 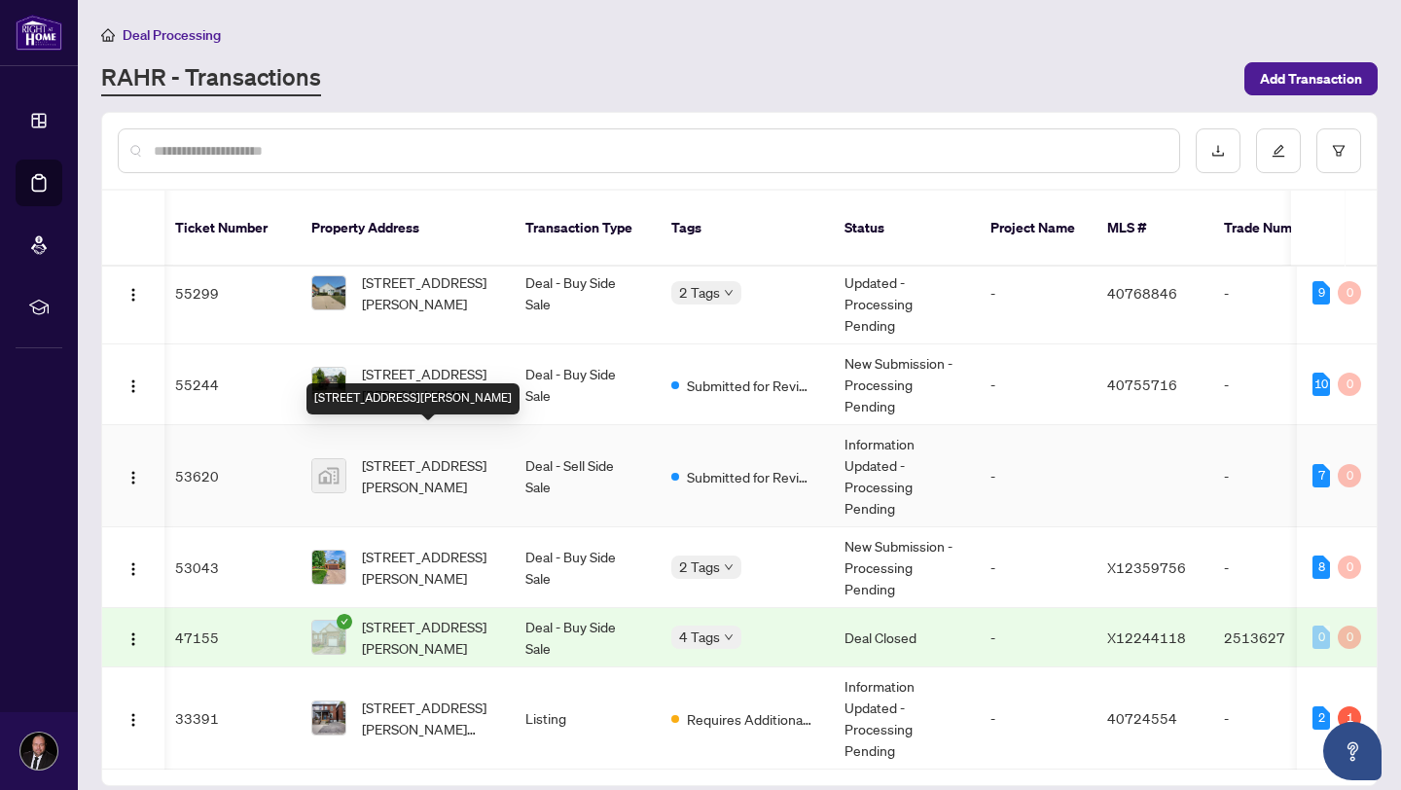 What do you see at coordinates (750, 719) in the screenshot?
I see `span: Requires Additional Docs` at bounding box center [750, 719].